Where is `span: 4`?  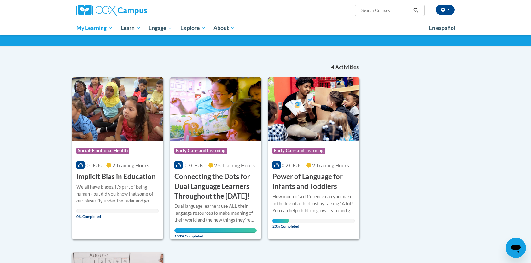
span: 4 is located at coordinates (333, 67).